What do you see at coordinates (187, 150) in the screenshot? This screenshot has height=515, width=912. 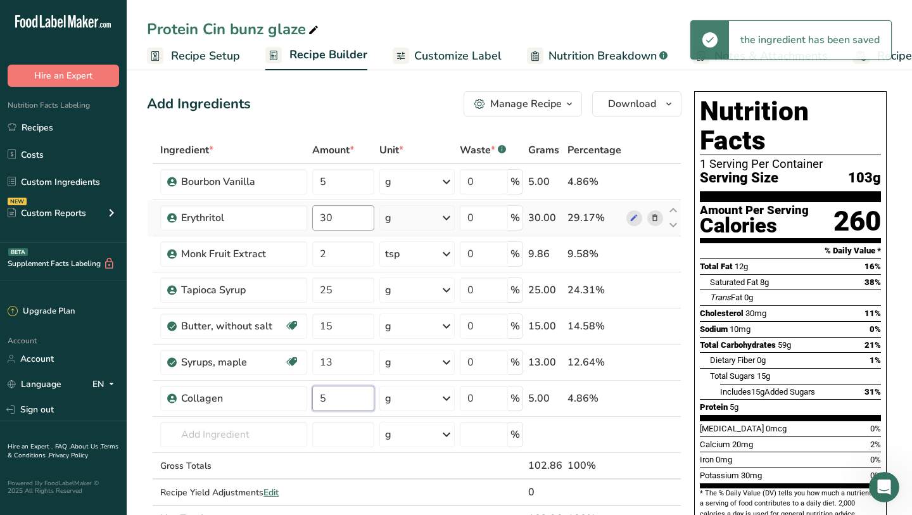 I see `span: Ingredient` at bounding box center [187, 150].